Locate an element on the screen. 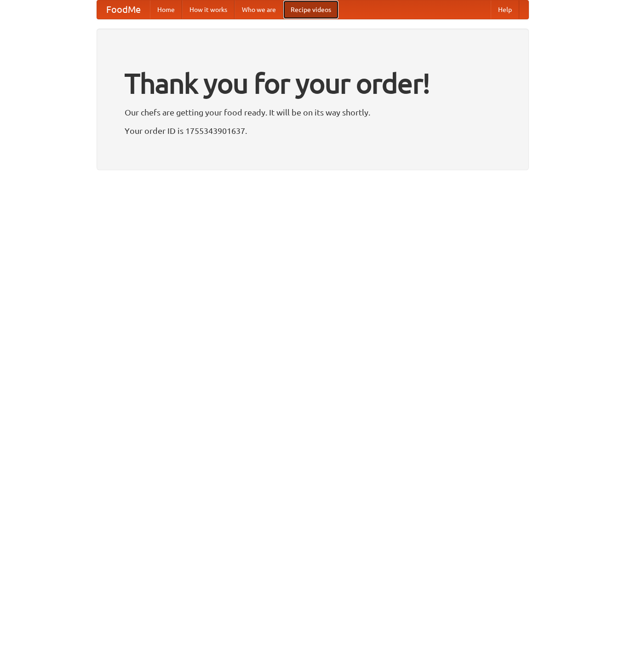 This screenshot has height=651, width=625. h1: Thank you for your order! is located at coordinates (313, 83).